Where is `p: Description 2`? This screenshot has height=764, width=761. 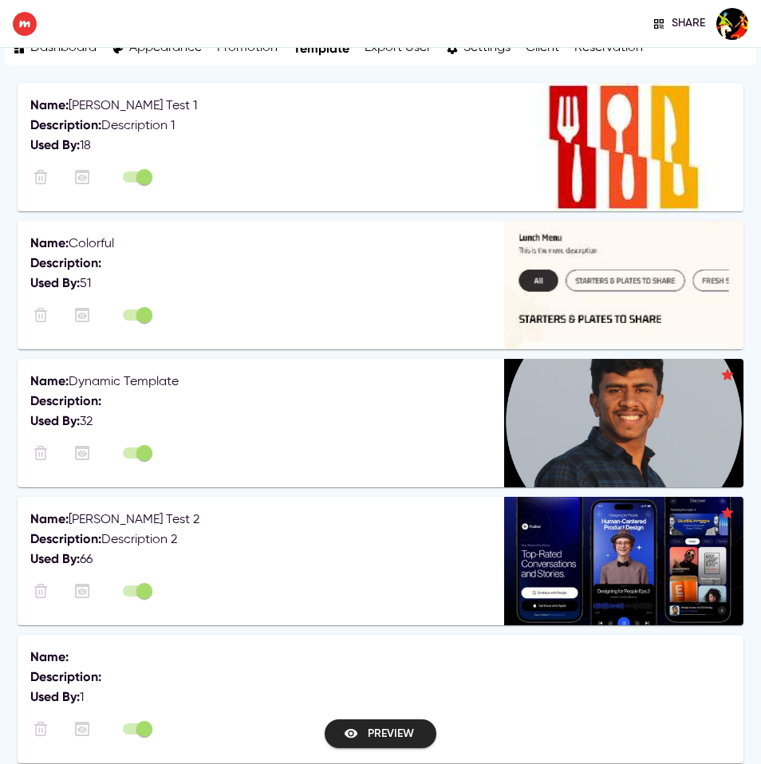
p: Description 2 is located at coordinates (261, 539).